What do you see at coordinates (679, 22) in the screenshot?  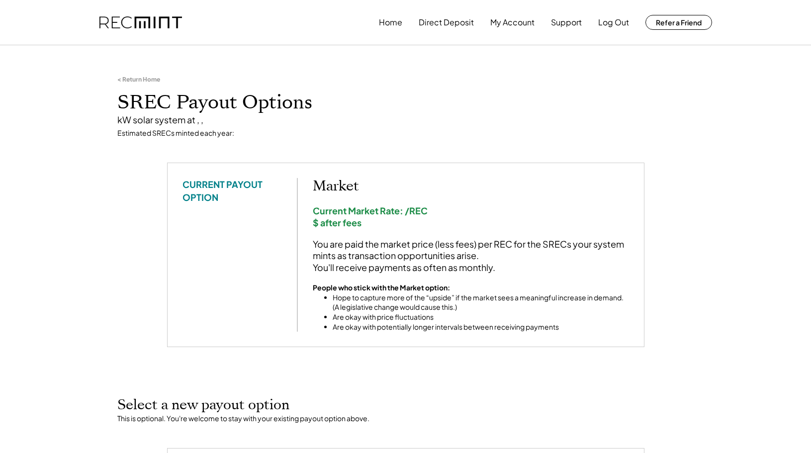 I see `button: Refer a Friend` at bounding box center [679, 22].